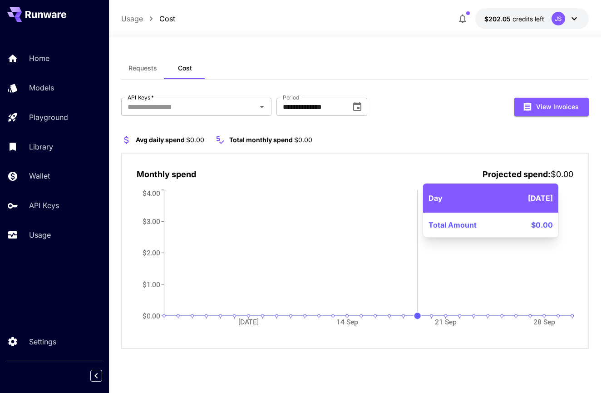 The image size is (601, 393). I want to click on button: Choose date, selected date is Sep 30, 2025, so click(357, 107).